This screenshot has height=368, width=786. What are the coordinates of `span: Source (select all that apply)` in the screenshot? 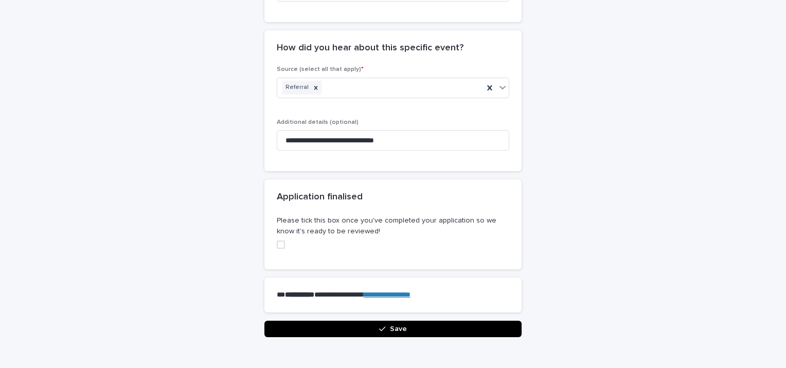 It's located at (320, 69).